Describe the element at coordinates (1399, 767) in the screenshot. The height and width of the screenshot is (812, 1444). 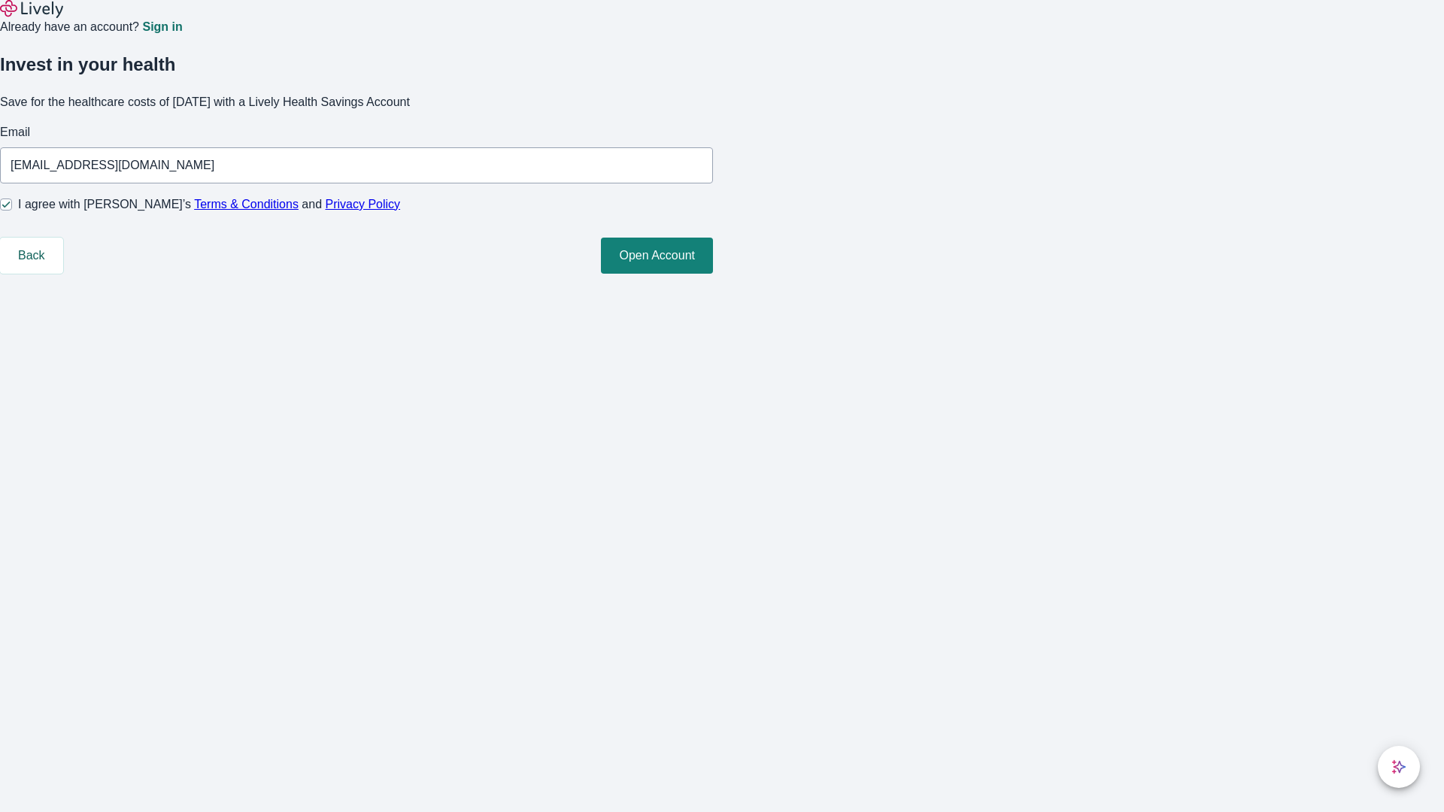
I see `button: chat` at that location.